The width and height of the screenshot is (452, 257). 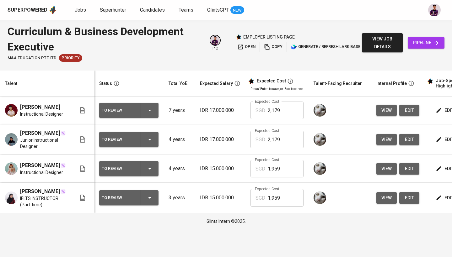 What do you see at coordinates (186, 10) in the screenshot?
I see `a: Teams` at bounding box center [186, 10].